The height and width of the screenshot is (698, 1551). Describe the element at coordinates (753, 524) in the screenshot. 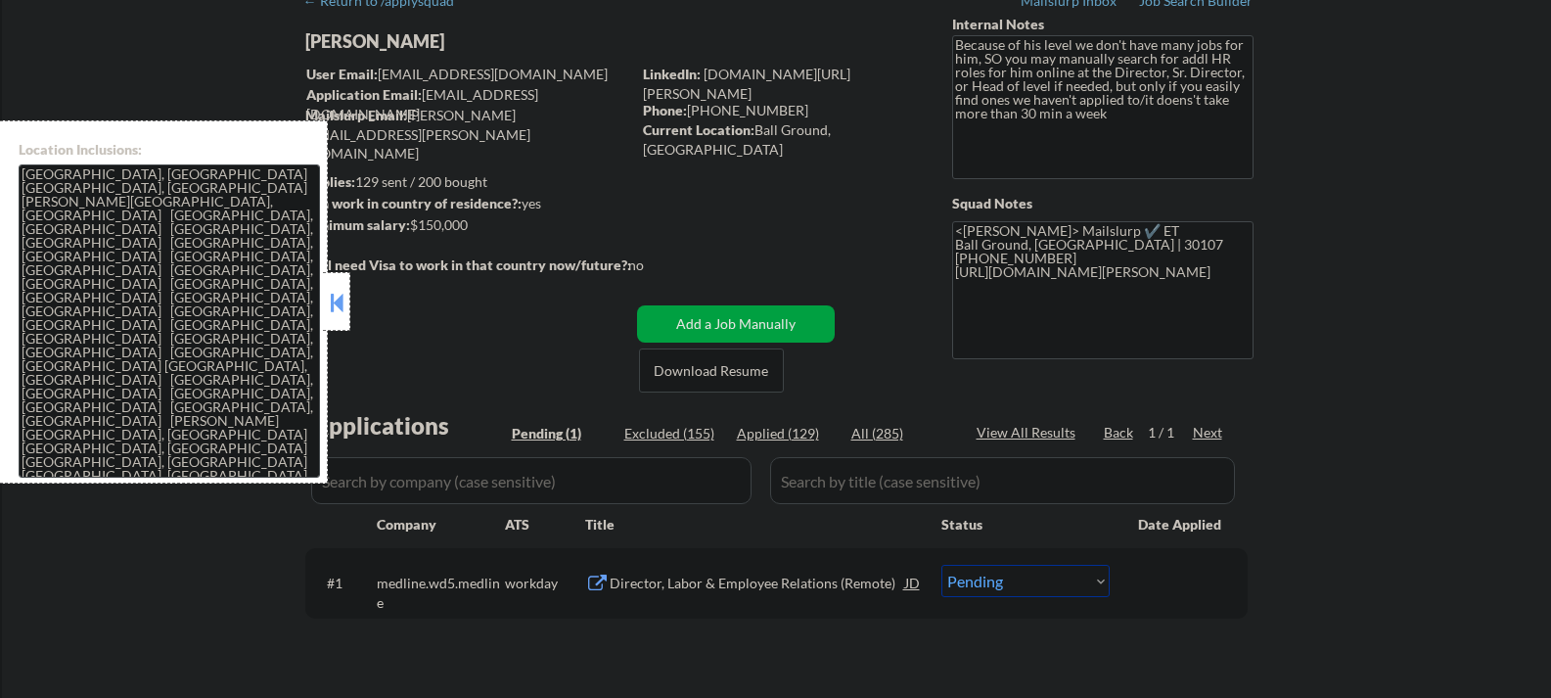

I see `div: Title` at that location.